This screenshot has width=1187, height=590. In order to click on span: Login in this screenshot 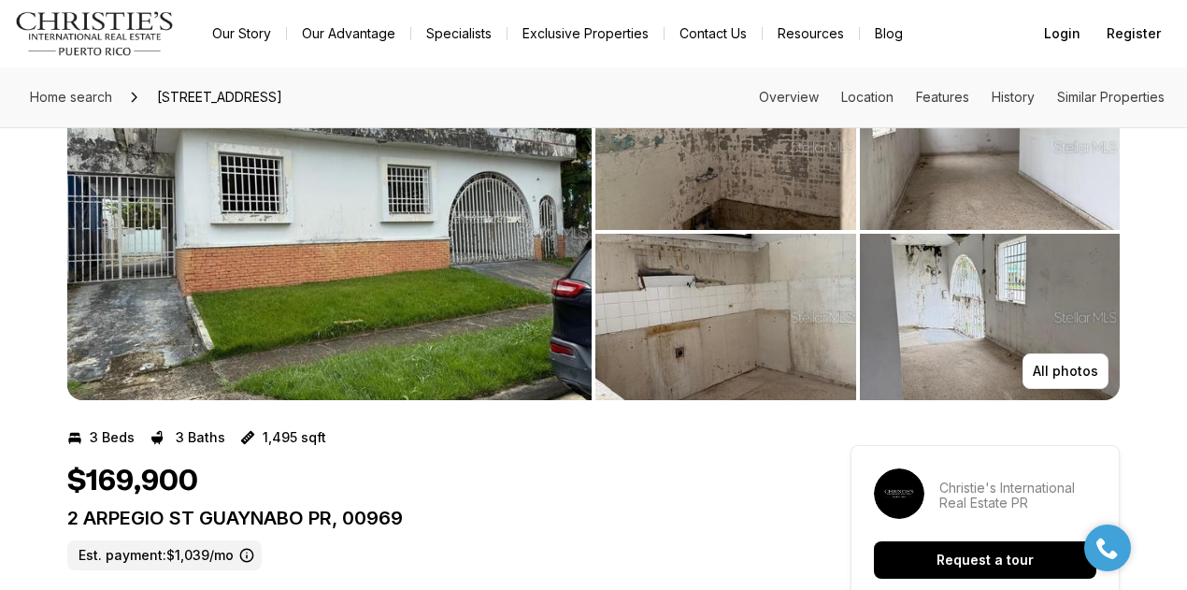, I will do `click(1062, 34)`.